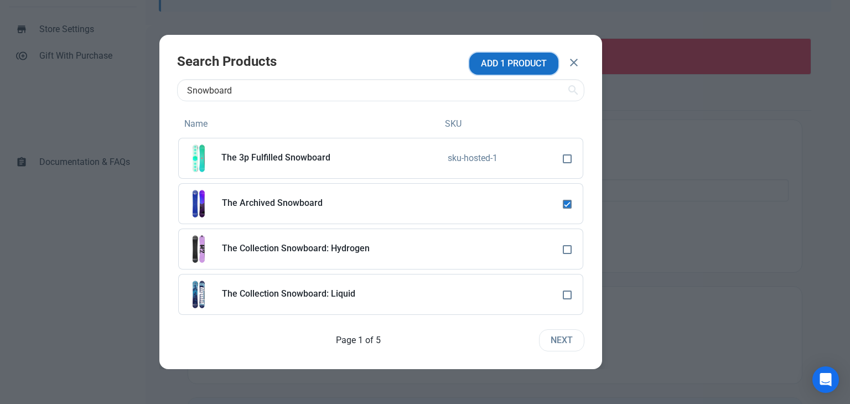 This screenshot has width=850, height=404. I want to click on input: Product, variants, etc..., so click(381, 90).